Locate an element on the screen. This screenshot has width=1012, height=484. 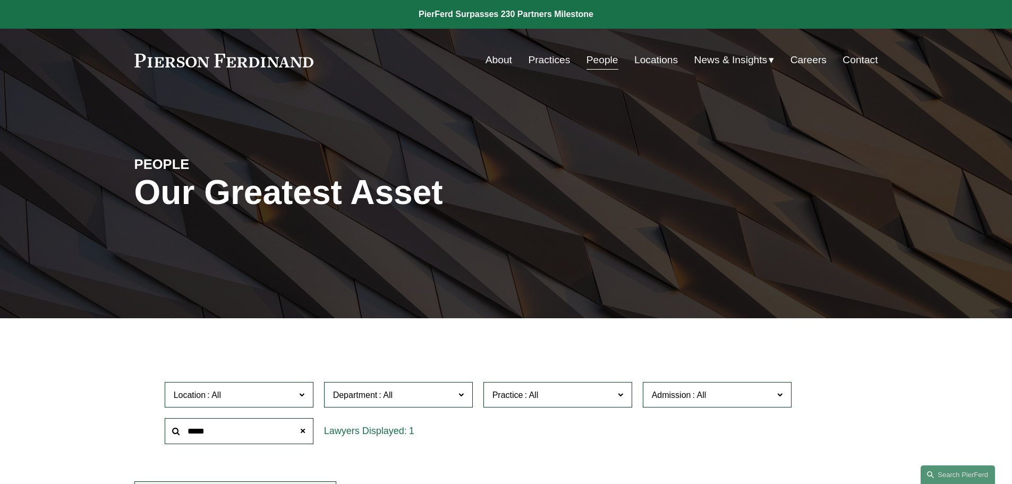
a: Careers is located at coordinates (808, 60).